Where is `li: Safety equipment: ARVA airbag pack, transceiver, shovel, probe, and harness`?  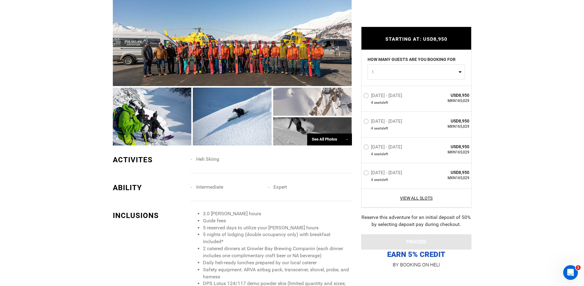
li: Safety equipment: ARVA airbag pack, transceiver, shovel, probe, and harness is located at coordinates (277, 274).